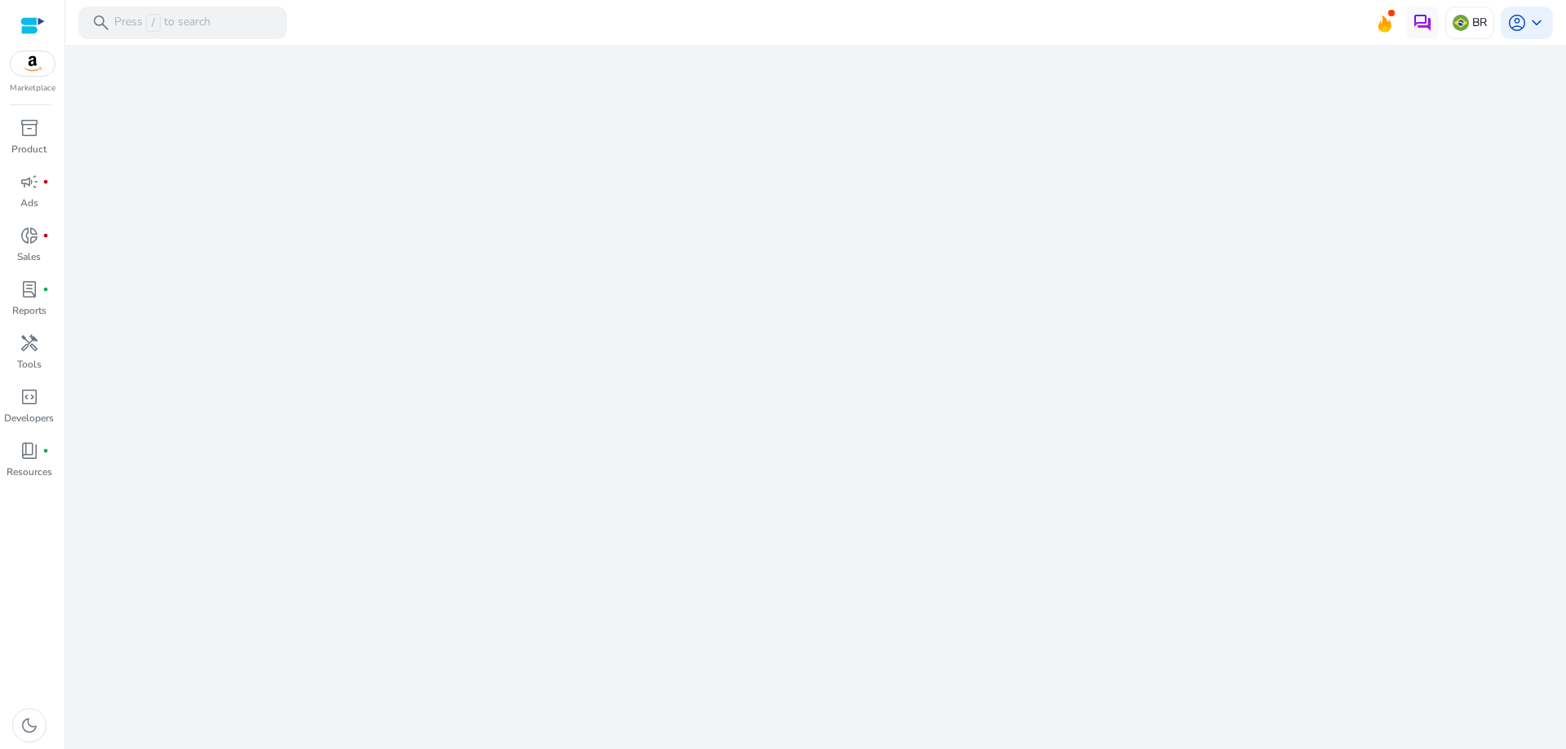 This screenshot has width=1566, height=749. What do you see at coordinates (29, 182) in the screenshot?
I see `span: campaign` at bounding box center [29, 182].